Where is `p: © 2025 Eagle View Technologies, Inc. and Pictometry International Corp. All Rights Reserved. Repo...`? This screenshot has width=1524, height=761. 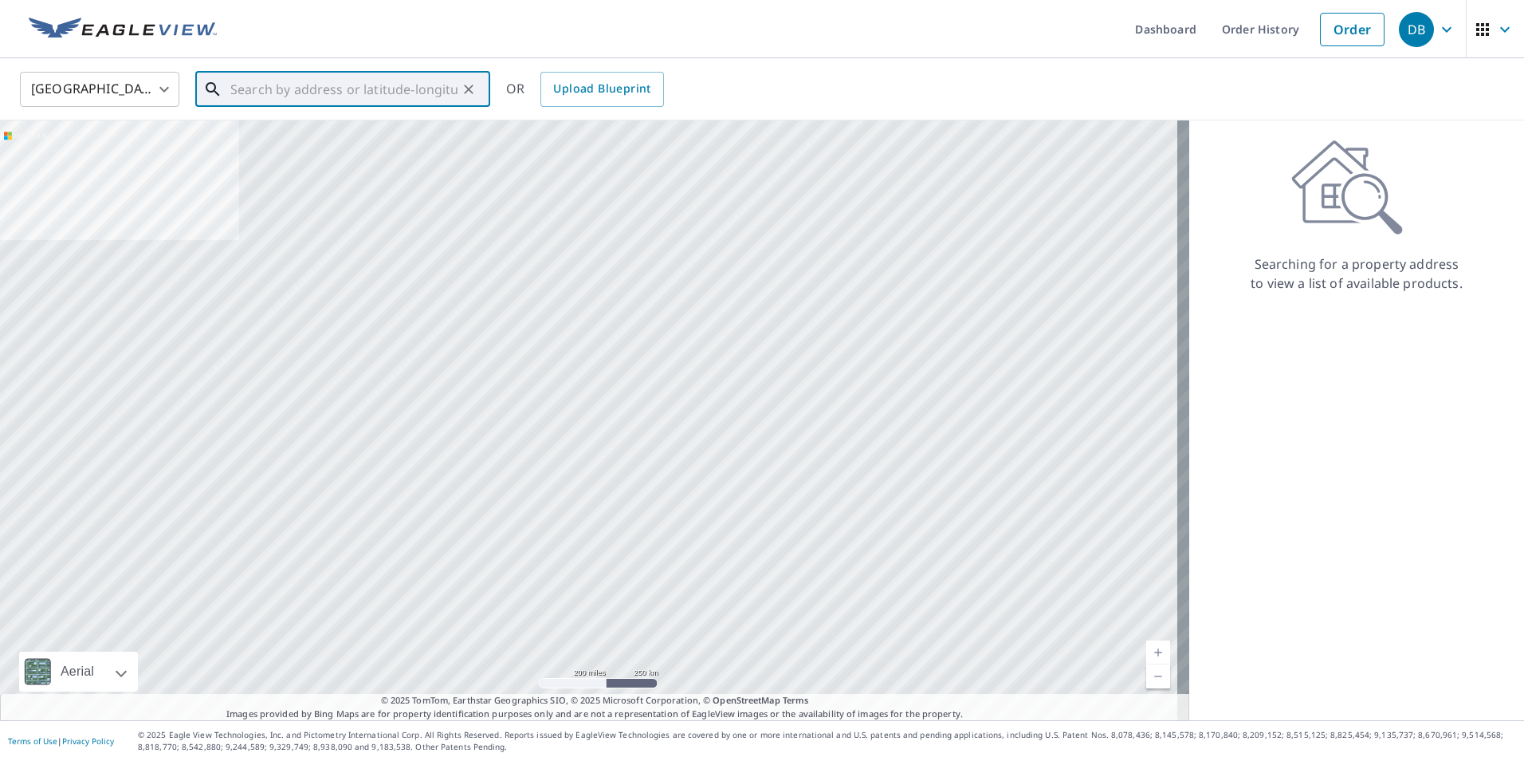 p: © 2025 Eagle View Technologies, Inc. and Pictometry International Corp. All Rights Reserved. Repo... is located at coordinates (827, 741).